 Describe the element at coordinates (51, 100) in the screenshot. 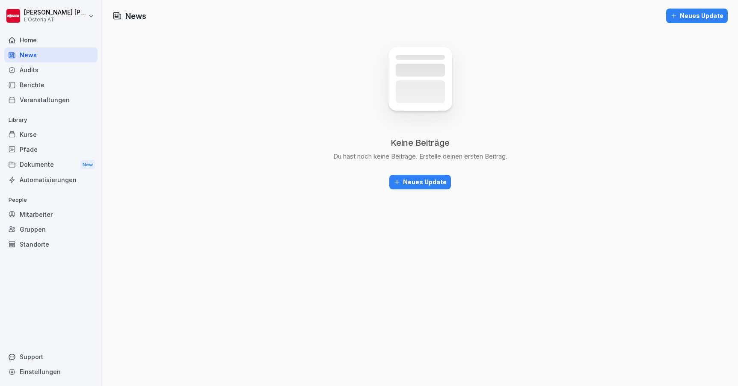

I see `div: Veranstaltungen` at that location.